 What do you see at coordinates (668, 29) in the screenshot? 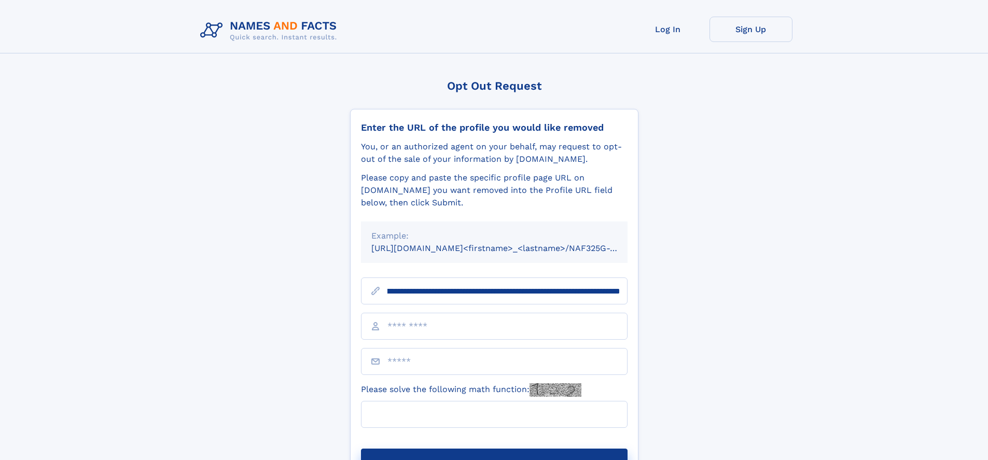
I see `a: Log In` at bounding box center [668, 29].